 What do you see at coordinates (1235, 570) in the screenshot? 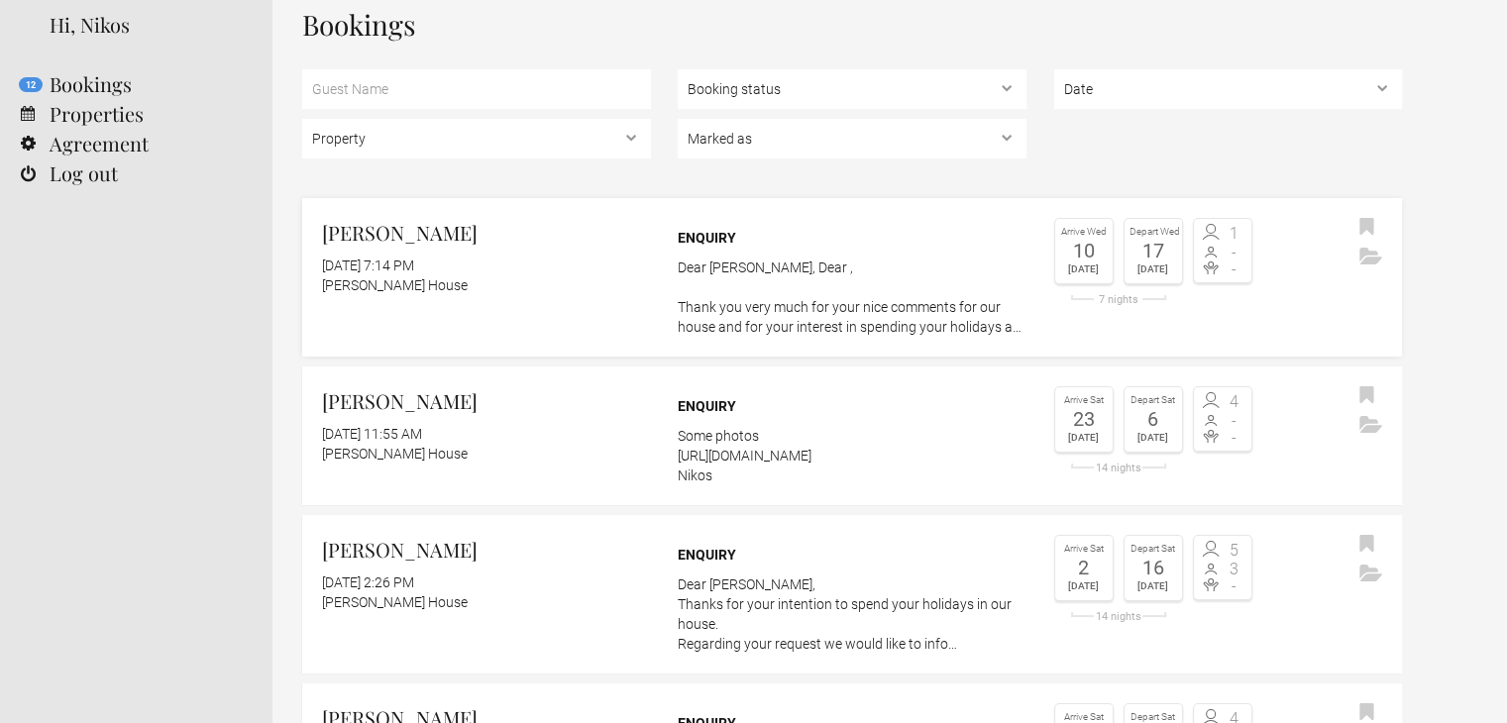
I see `span: 3` at bounding box center [1235, 570].